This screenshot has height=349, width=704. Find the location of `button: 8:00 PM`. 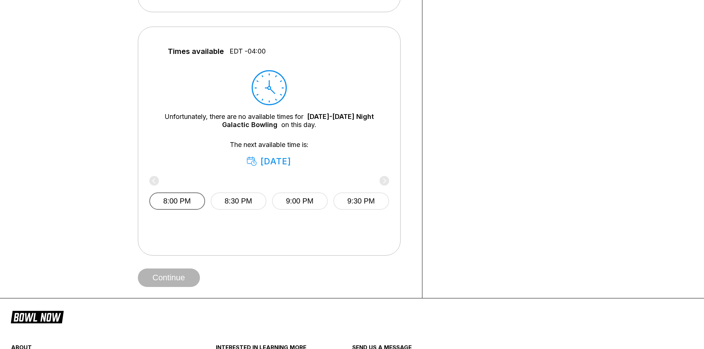

button: 8:00 PM is located at coordinates (177, 201).